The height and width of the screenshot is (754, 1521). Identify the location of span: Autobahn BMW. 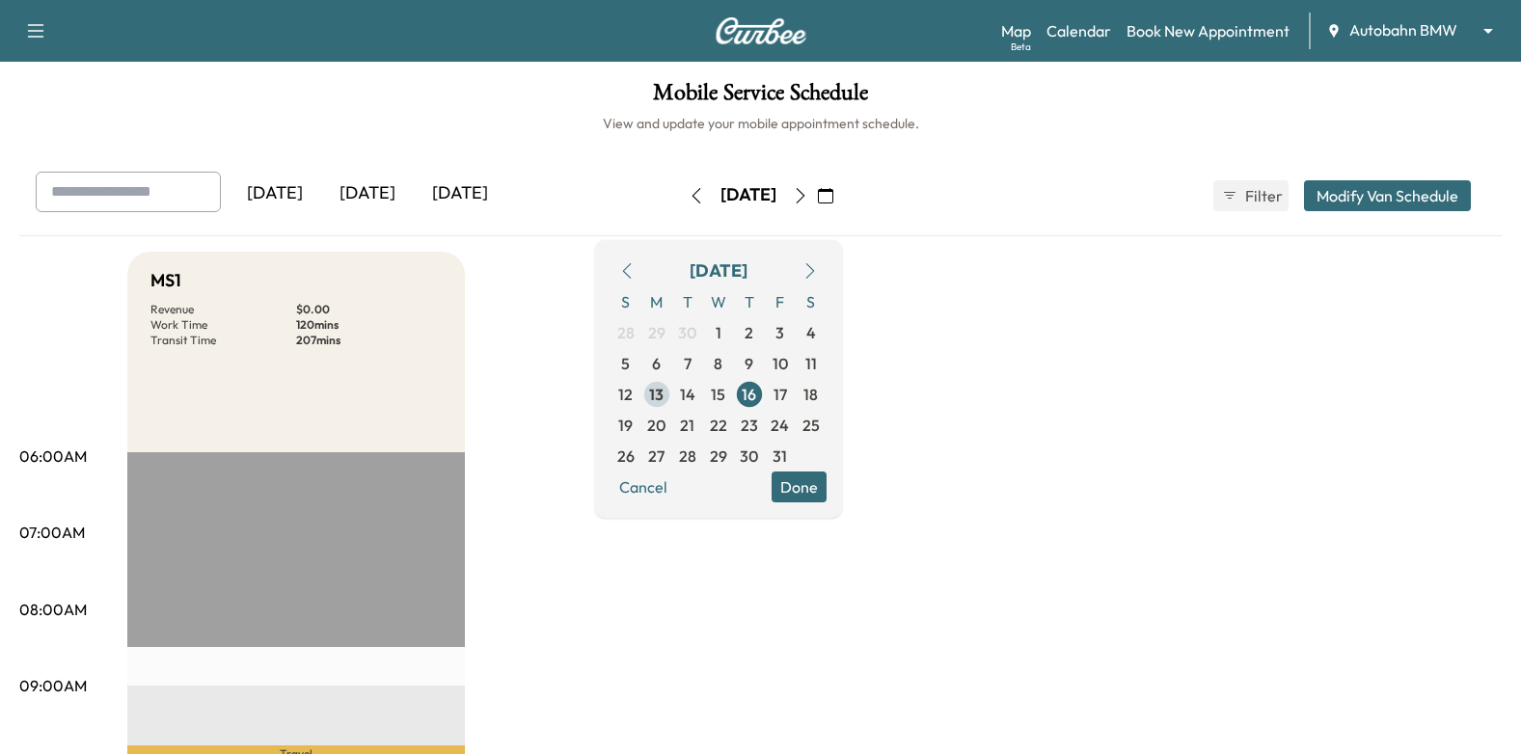
(1403, 30).